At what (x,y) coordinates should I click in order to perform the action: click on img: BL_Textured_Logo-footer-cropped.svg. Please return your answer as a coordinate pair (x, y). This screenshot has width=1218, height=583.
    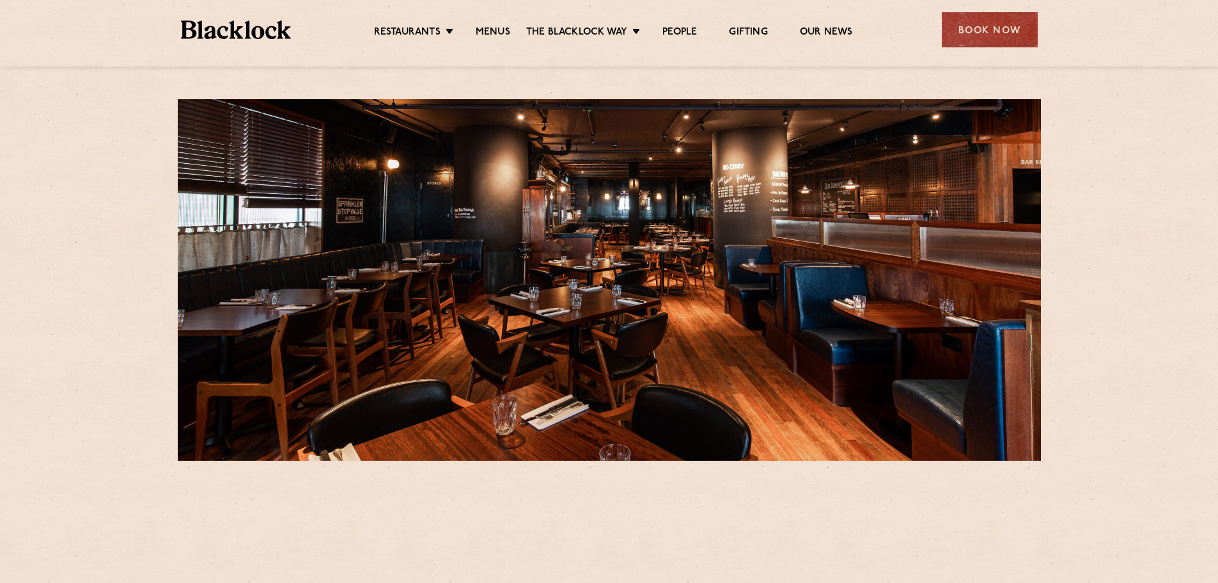
    Looking at the image, I should click on (236, 29).